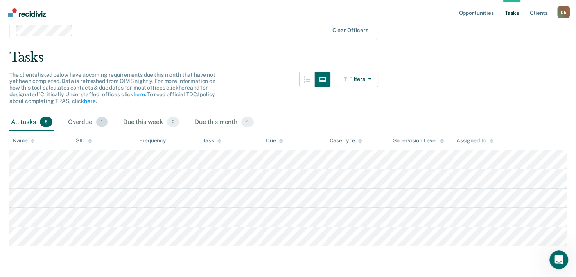  I want to click on span: 4, so click(248, 122).